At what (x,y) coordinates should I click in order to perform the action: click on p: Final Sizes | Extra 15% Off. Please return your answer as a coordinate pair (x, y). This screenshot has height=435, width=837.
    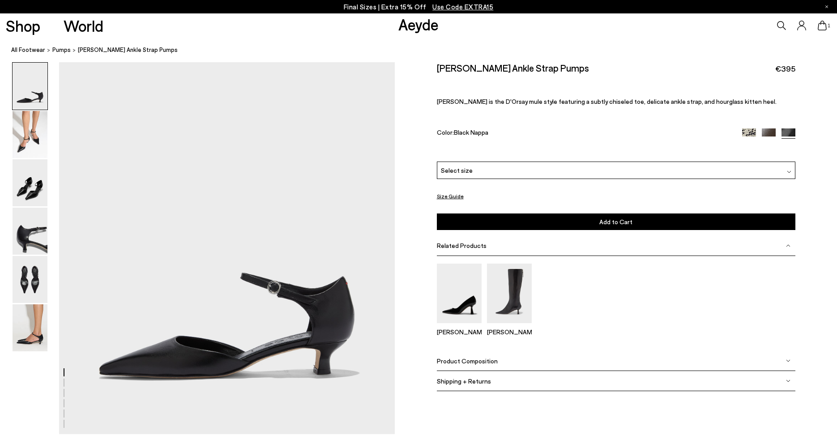
    Looking at the image, I should click on (419, 7).